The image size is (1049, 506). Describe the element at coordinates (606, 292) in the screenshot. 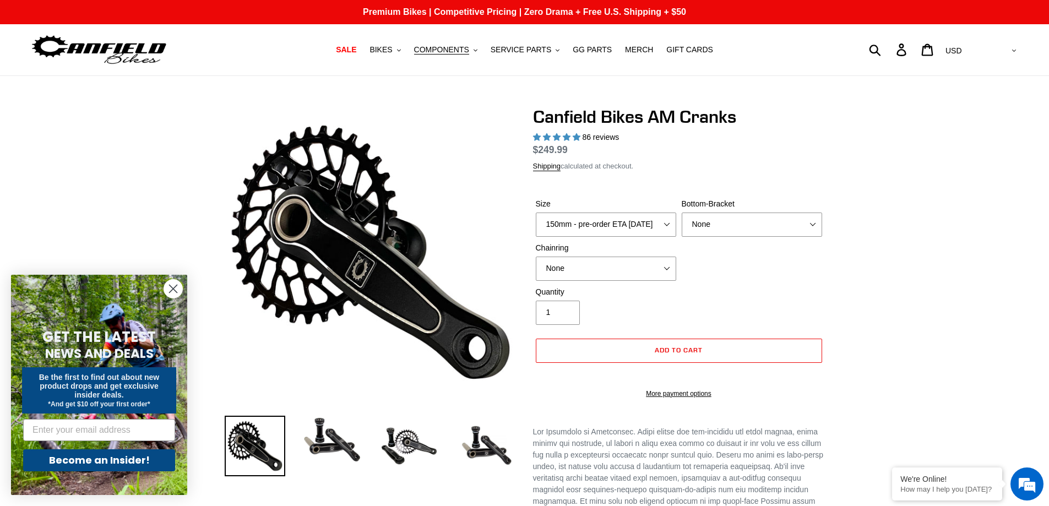

I see `label: Quantity` at that location.